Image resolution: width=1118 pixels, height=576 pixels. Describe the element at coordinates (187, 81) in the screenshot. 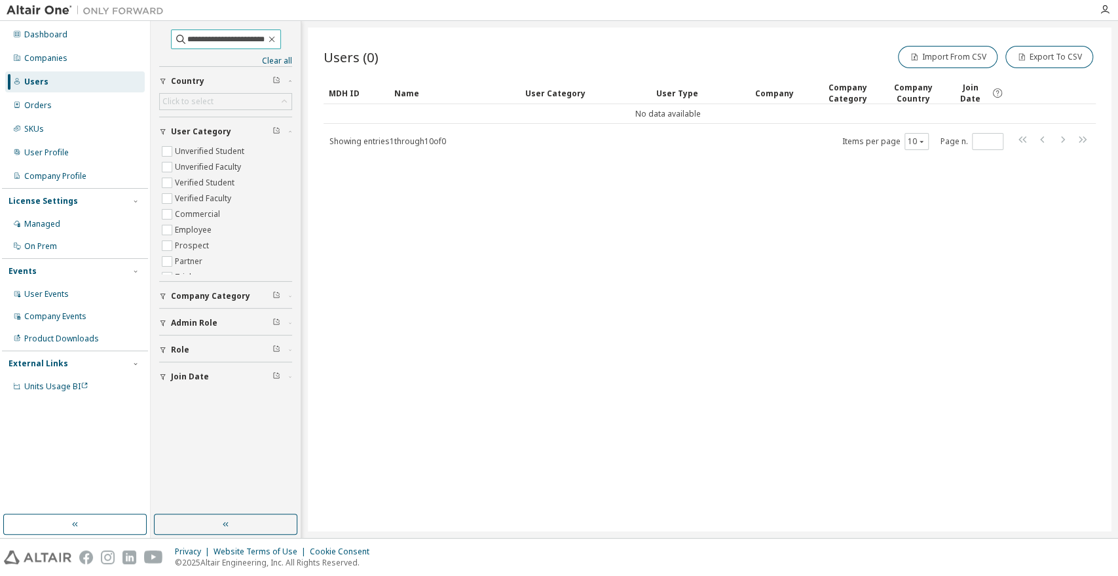

I see `span: Country` at that location.